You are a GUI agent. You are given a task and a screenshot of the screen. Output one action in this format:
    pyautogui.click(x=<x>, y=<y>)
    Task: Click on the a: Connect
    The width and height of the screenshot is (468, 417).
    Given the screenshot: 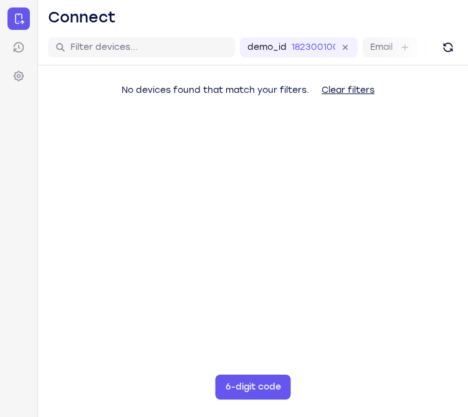 What is the action you would take?
    pyautogui.click(x=19, y=19)
    